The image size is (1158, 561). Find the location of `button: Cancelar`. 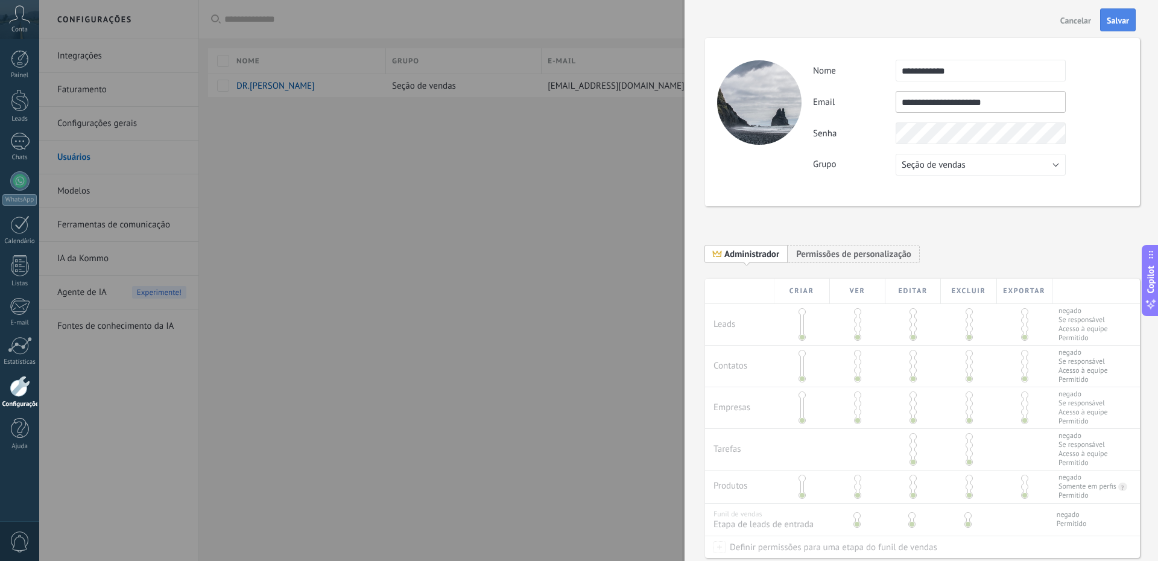

button: Cancelar is located at coordinates (1076, 20).